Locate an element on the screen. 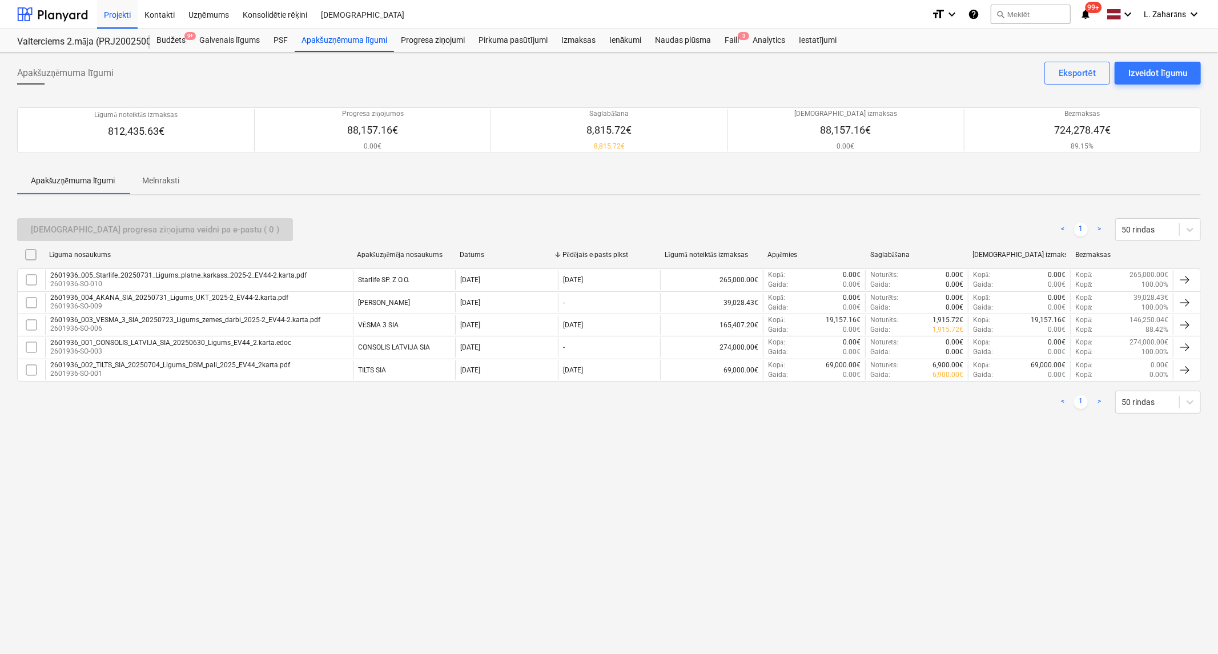 Image resolution: width=1218 pixels, height=654 pixels. p: 2601936-SO-006 is located at coordinates (185, 328).